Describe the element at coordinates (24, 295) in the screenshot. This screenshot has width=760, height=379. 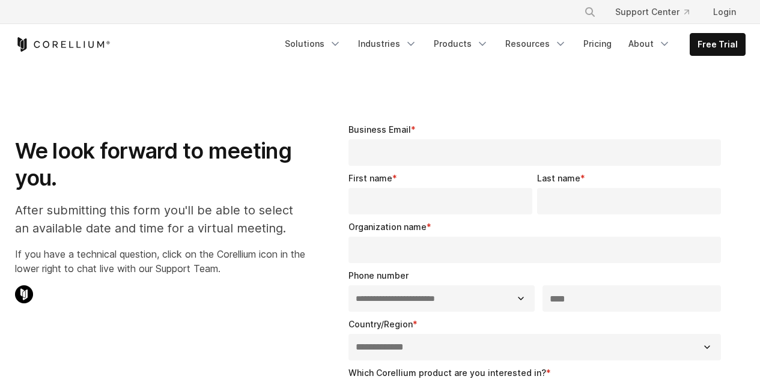
I see `img: Corellium Chat Icon` at that location.